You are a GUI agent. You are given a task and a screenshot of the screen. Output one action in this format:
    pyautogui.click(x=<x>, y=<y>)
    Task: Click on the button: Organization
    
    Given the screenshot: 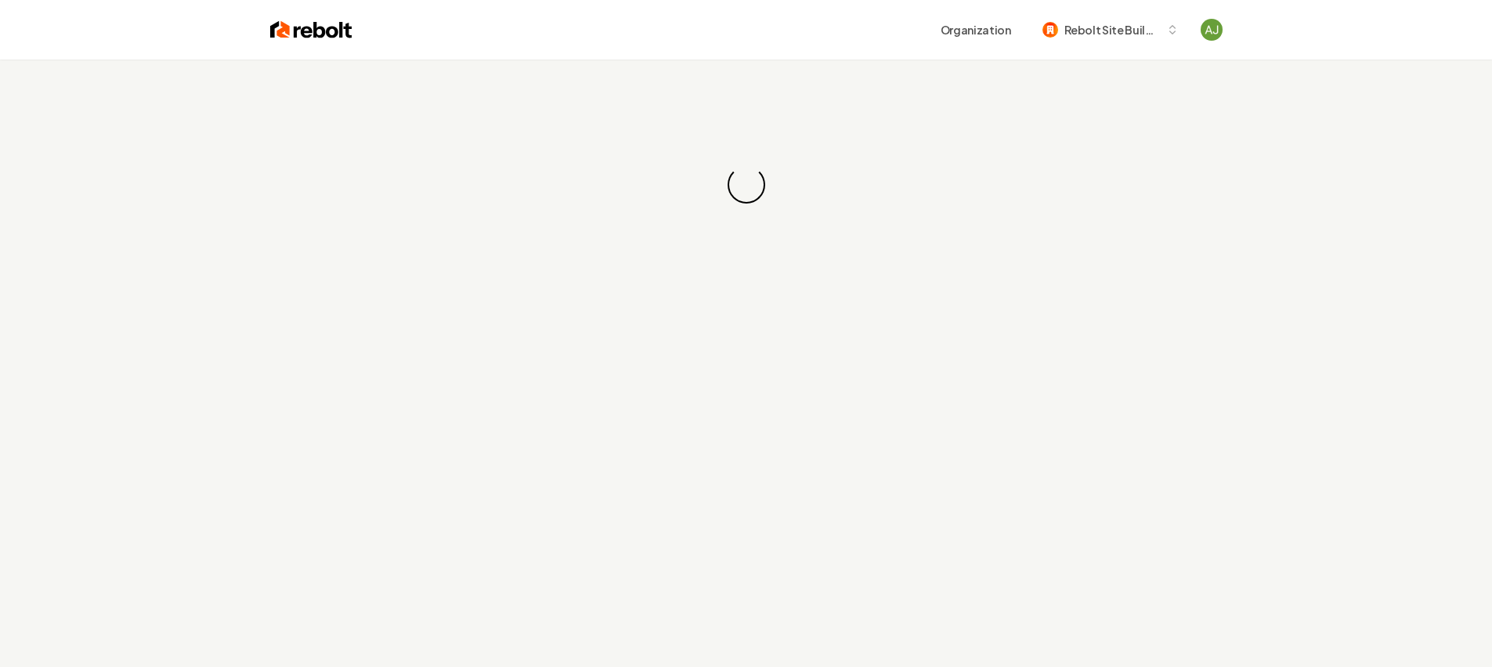 What is the action you would take?
    pyautogui.click(x=976, y=30)
    